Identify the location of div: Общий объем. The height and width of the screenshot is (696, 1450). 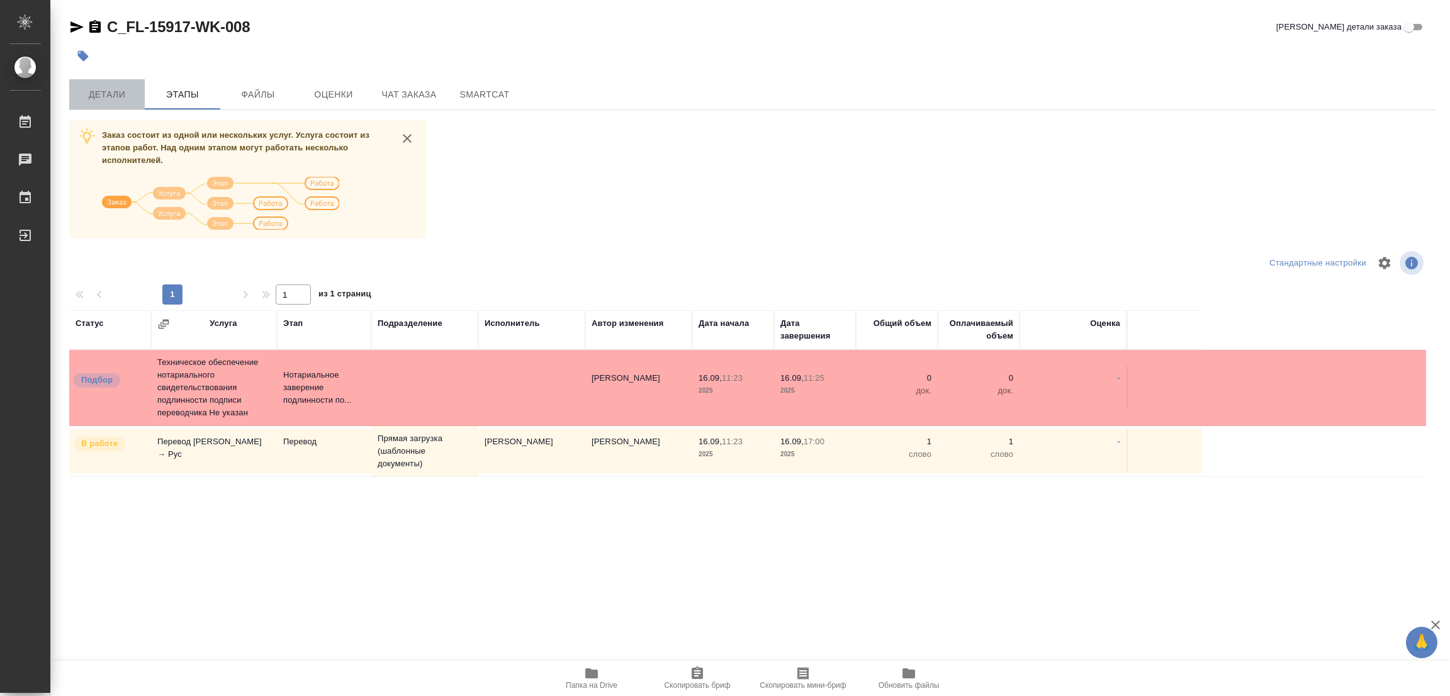
(903, 324).